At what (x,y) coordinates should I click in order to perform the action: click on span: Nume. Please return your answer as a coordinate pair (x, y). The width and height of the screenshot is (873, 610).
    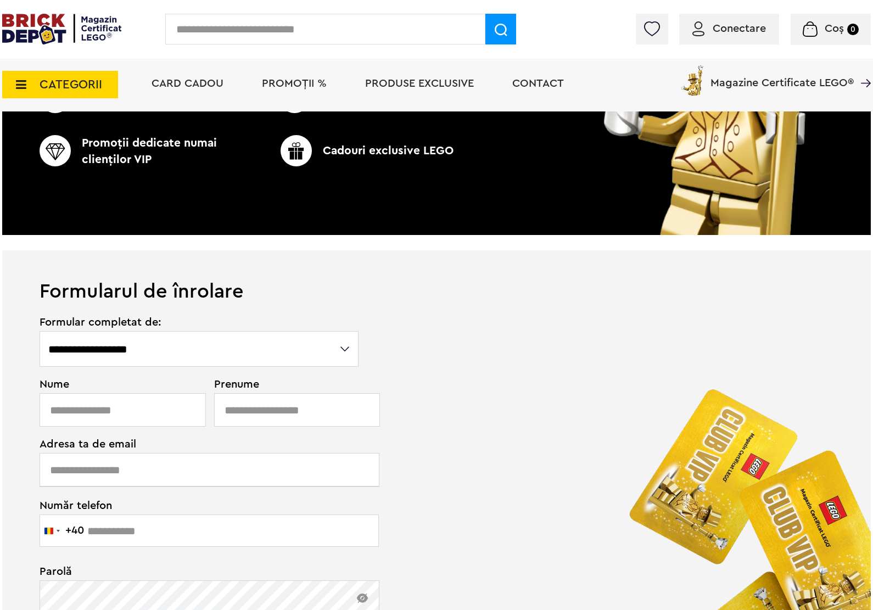
    Looking at the image, I should click on (120, 384).